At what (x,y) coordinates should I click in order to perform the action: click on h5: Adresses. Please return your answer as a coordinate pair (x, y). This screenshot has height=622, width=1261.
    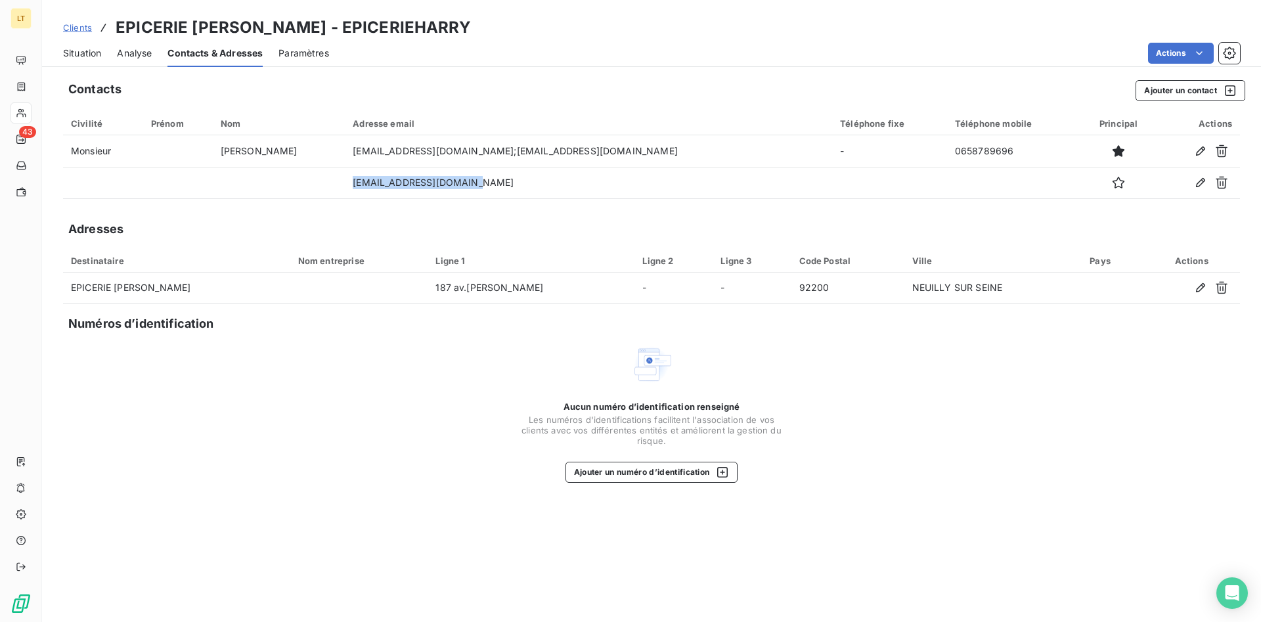
    Looking at the image, I should click on (96, 229).